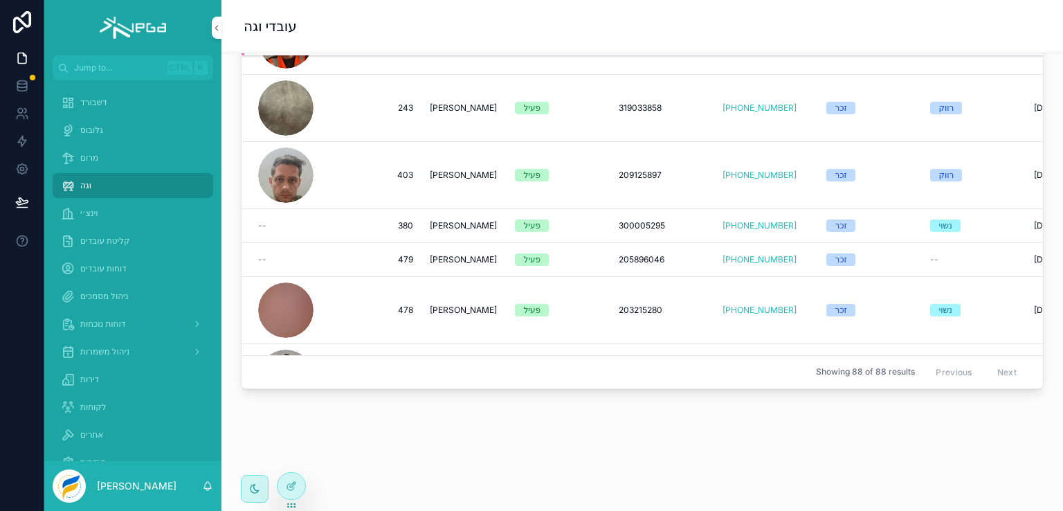 This screenshot has width=1063, height=511. What do you see at coordinates (383, 310) in the screenshot?
I see `span: 478` at bounding box center [383, 310].